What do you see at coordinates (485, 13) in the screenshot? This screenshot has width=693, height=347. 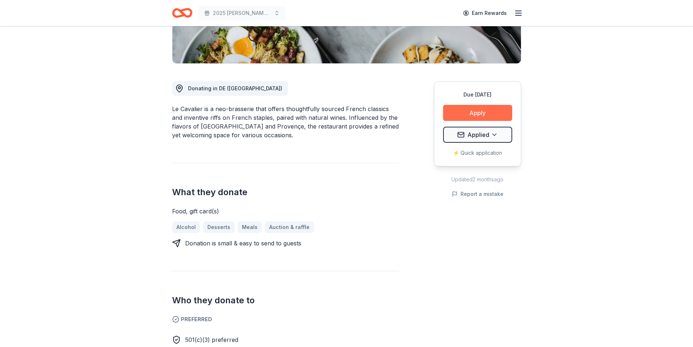 I see `a: Earn Rewards` at bounding box center [485, 13].